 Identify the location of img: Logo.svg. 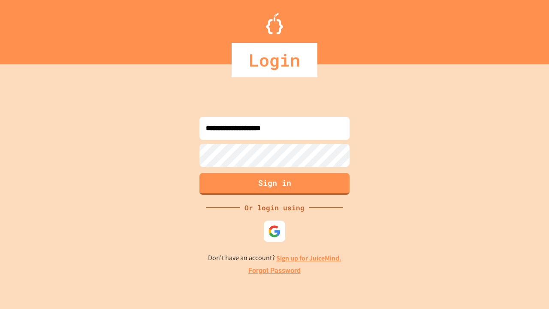
(274, 24).